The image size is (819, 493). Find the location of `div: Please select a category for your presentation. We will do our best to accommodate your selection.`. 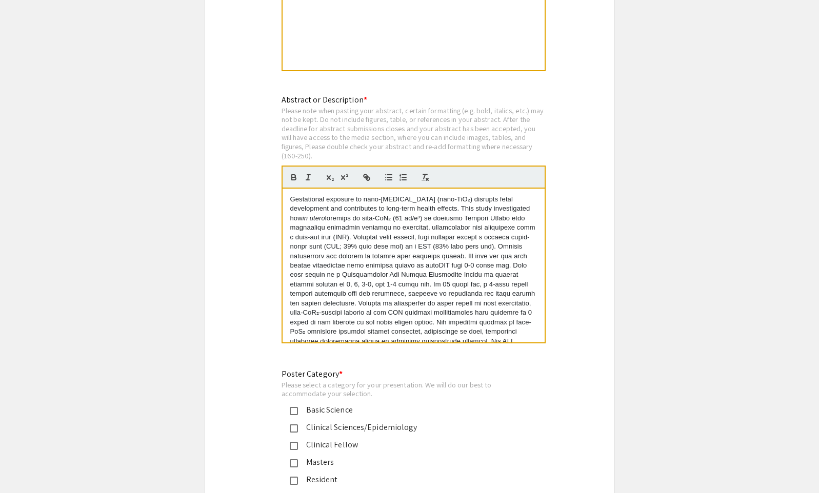

div: Please select a category for your presentation. We will do our best to accommodate your selection. is located at coordinates (401, 389).